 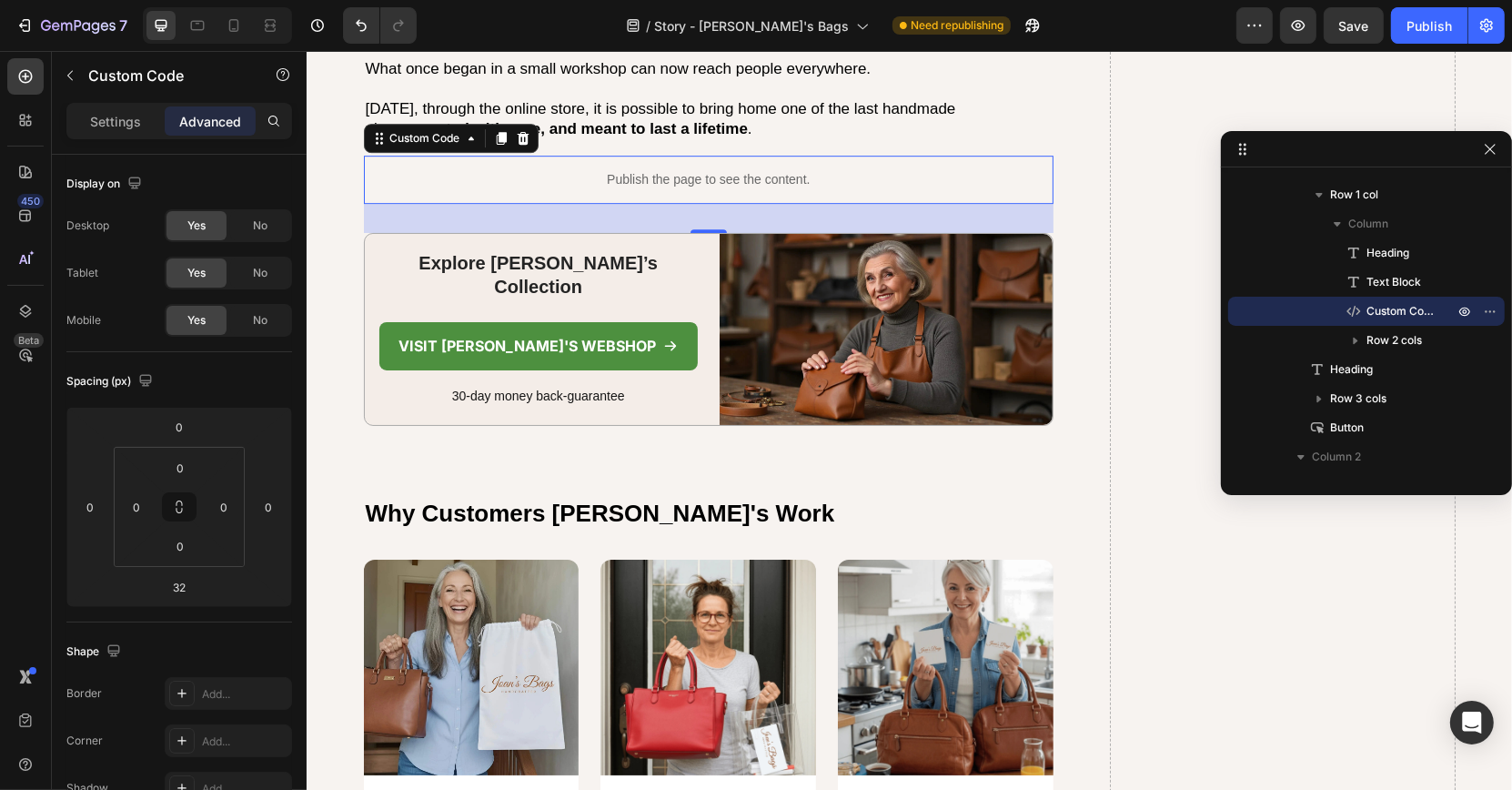 What do you see at coordinates (210, 121) in the screenshot?
I see `p: Advanced` at bounding box center [210, 121].